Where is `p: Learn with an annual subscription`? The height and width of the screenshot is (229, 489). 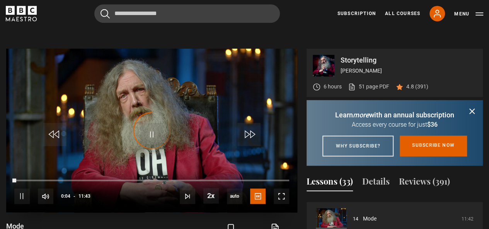 p: Learn with an annual subscription is located at coordinates (395, 115).